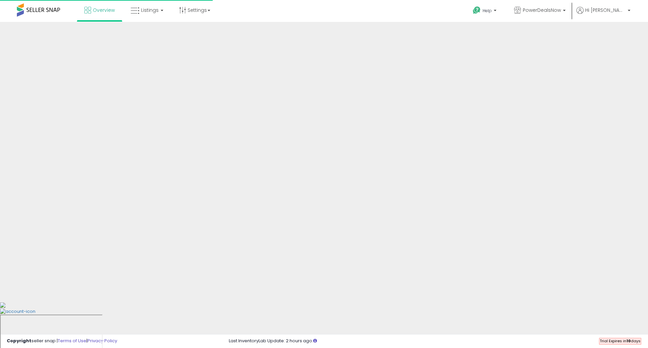  I want to click on a: Help, so click(486, 11).